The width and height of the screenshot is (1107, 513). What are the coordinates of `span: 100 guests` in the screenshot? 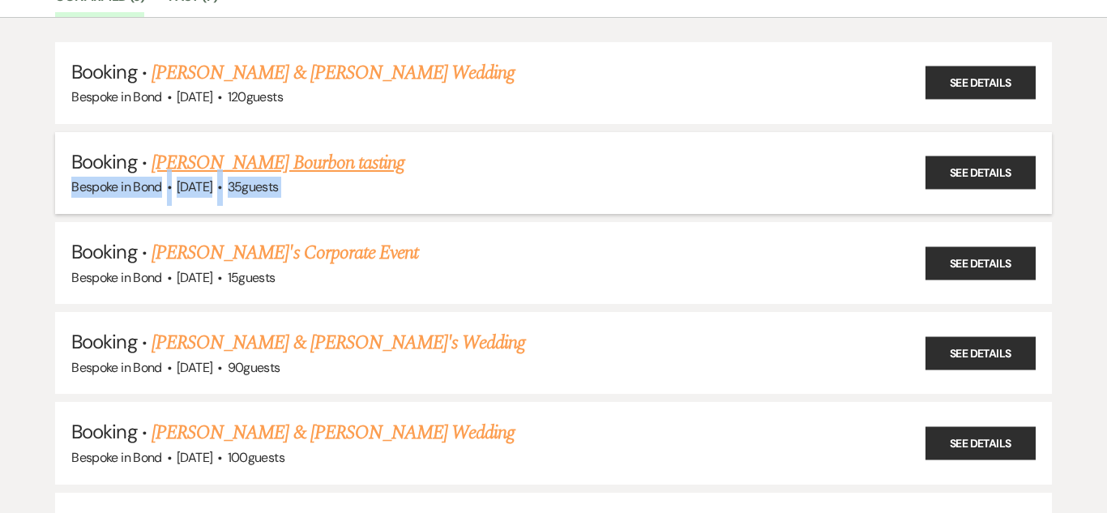 It's located at (256, 457).